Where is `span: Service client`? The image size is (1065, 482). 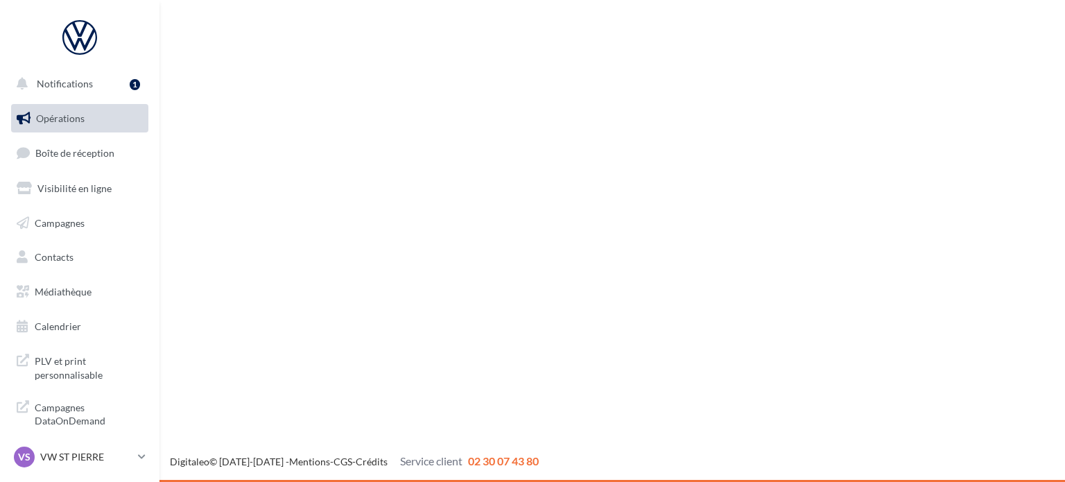 span: Service client is located at coordinates (431, 460).